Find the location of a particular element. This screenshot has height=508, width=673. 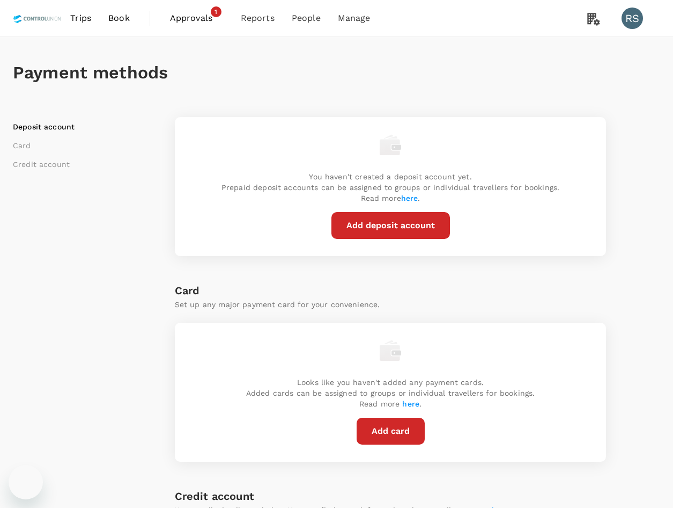

span: Approvals is located at coordinates (197, 18).